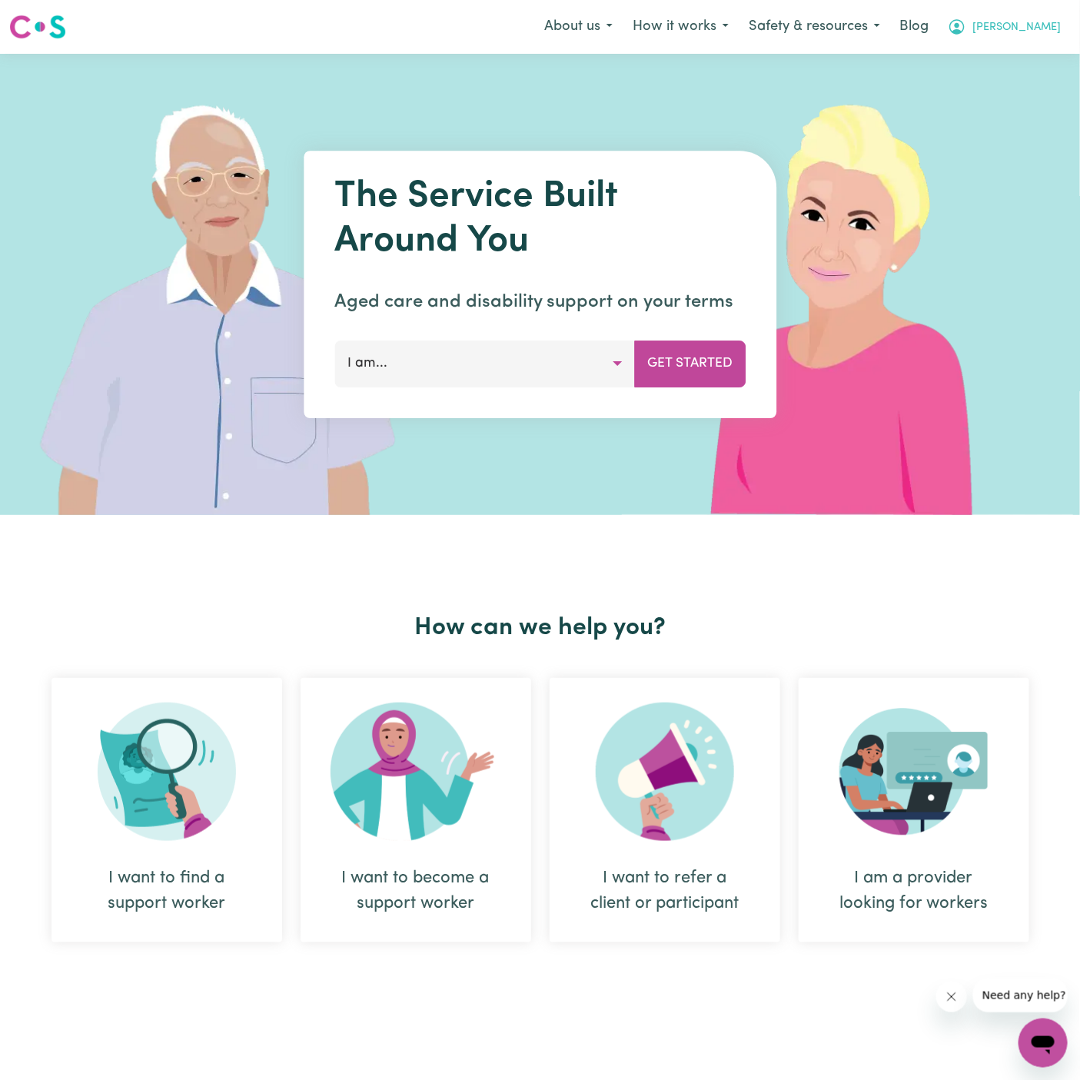 The height and width of the screenshot is (1080, 1080). I want to click on h2: How can we help you?, so click(540, 628).